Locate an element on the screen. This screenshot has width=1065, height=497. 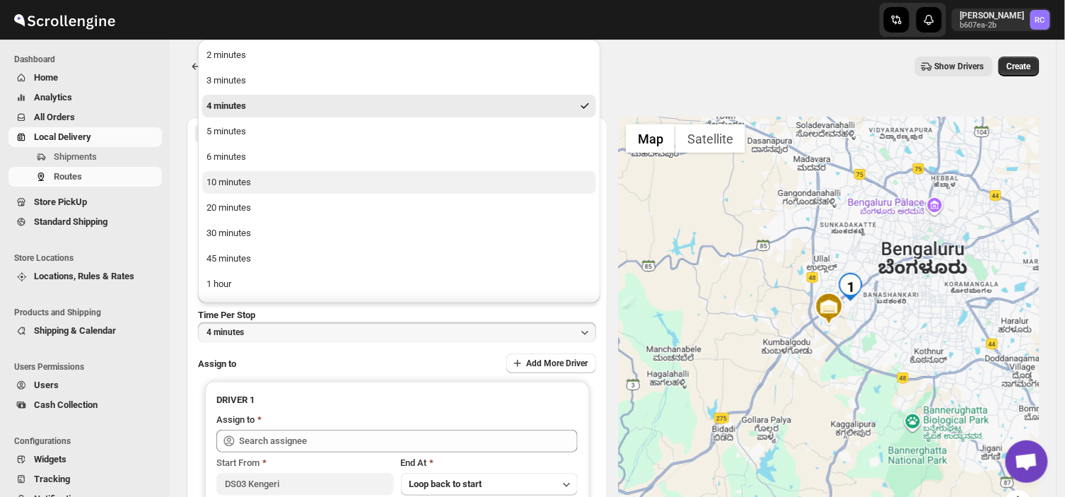
div: 45 minutes is located at coordinates (228, 259).